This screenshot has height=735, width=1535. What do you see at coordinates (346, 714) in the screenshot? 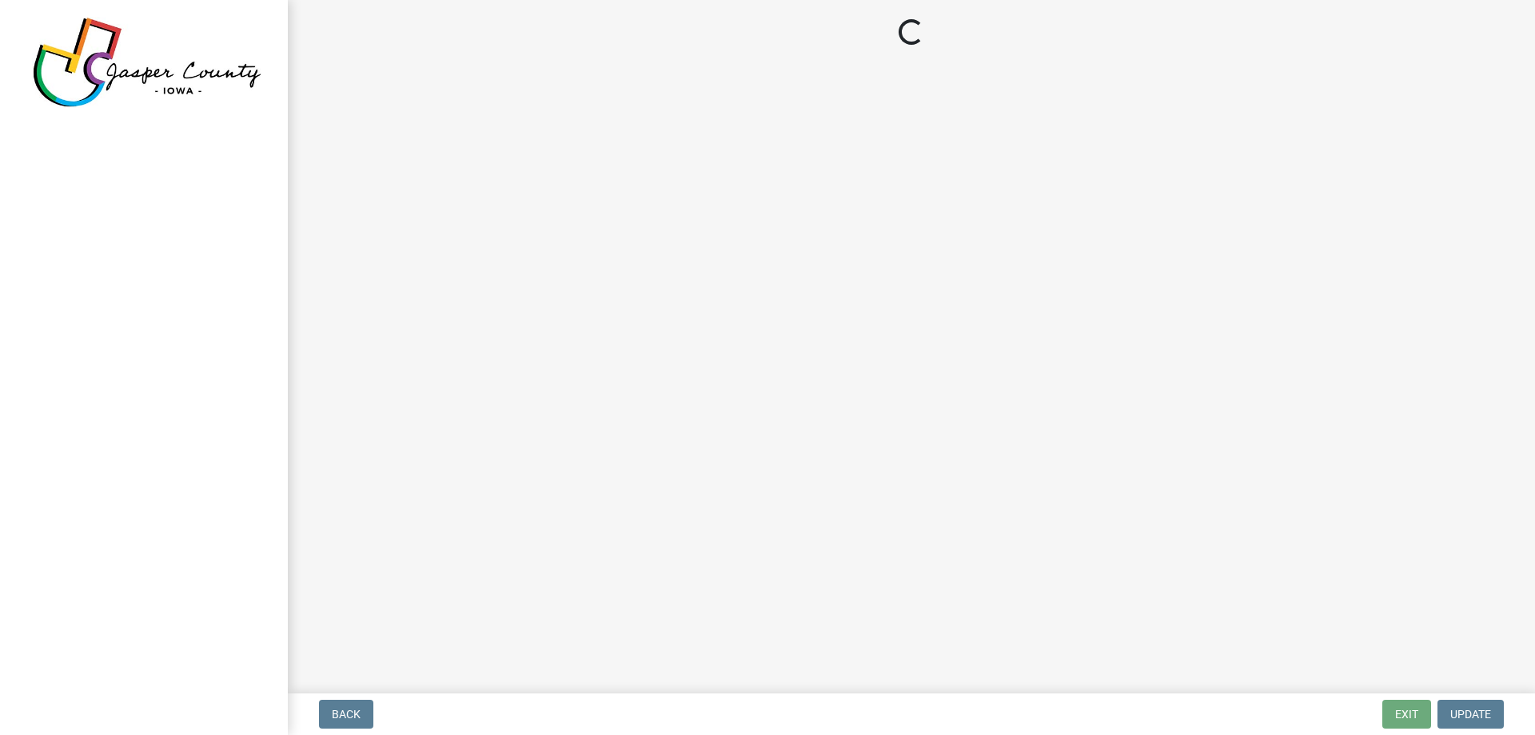
I see `span: Back` at bounding box center [346, 714].